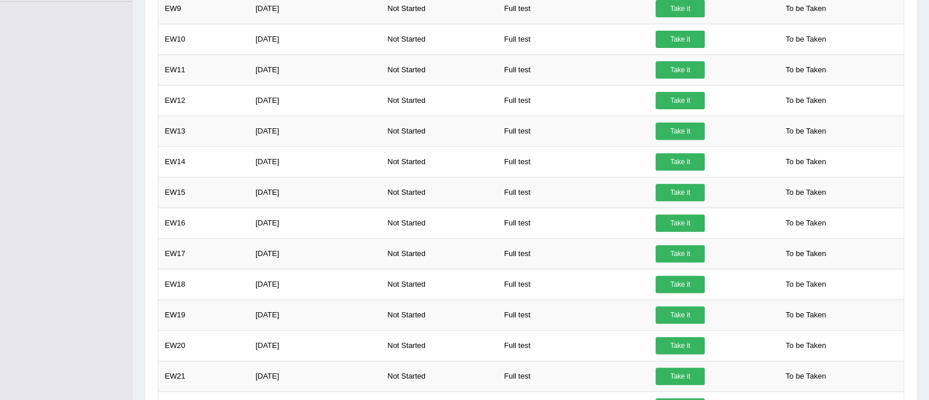 The image size is (929, 400). Describe the element at coordinates (203, 376) in the screenshot. I see `td: EW21` at that location.